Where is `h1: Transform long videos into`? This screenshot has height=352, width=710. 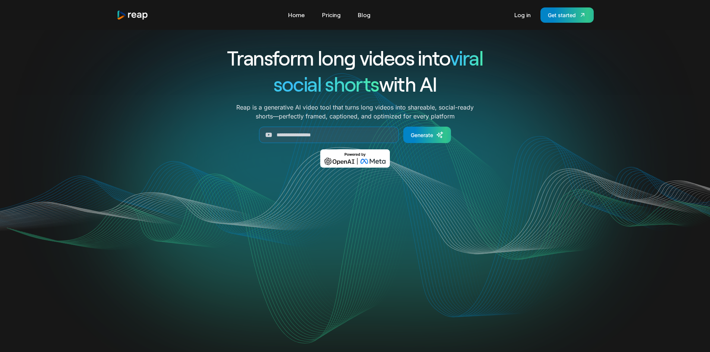 h1: Transform long videos into is located at coordinates (355, 58).